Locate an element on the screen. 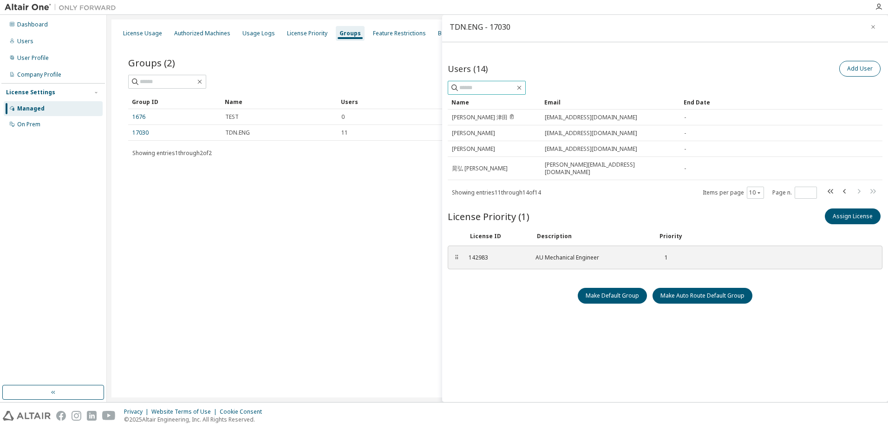 The height and width of the screenshot is (429, 888). span: Page n. is located at coordinates (794, 193).